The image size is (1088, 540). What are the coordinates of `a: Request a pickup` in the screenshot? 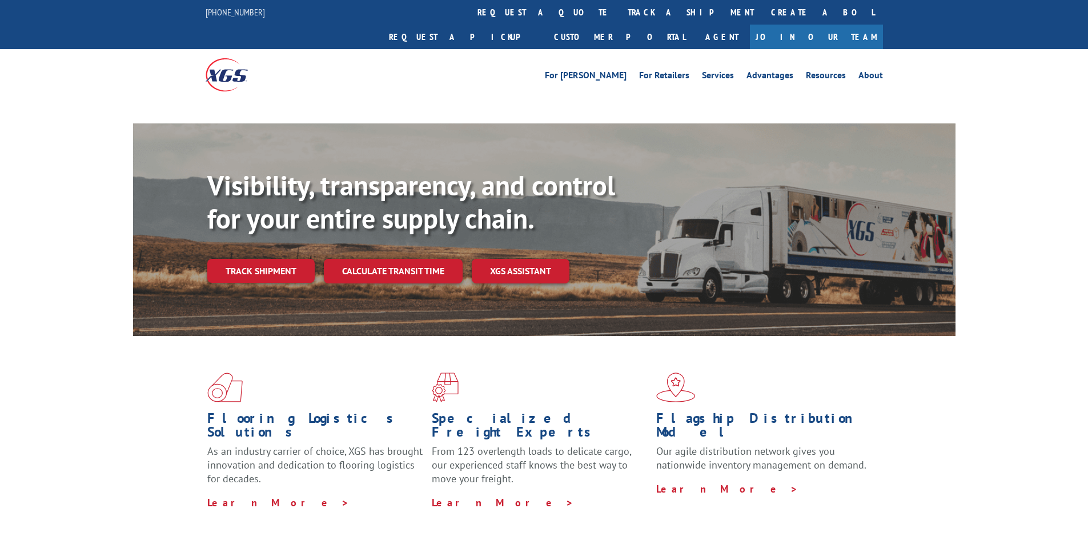 It's located at (463, 37).